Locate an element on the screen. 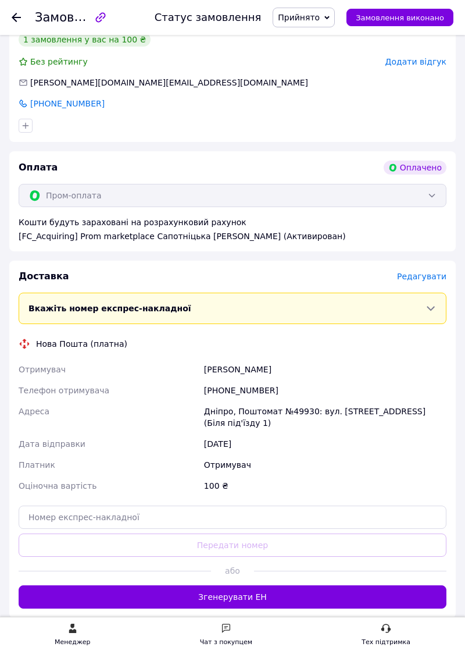  div: Нова Пошта (платна) is located at coordinates (81, 344).